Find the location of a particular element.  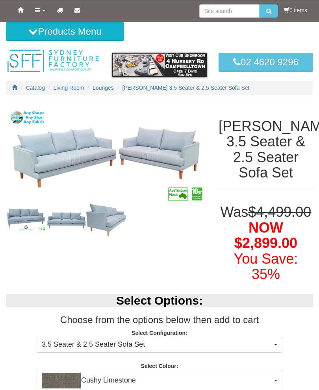

img: showroom.gif is located at coordinates (160, 65).